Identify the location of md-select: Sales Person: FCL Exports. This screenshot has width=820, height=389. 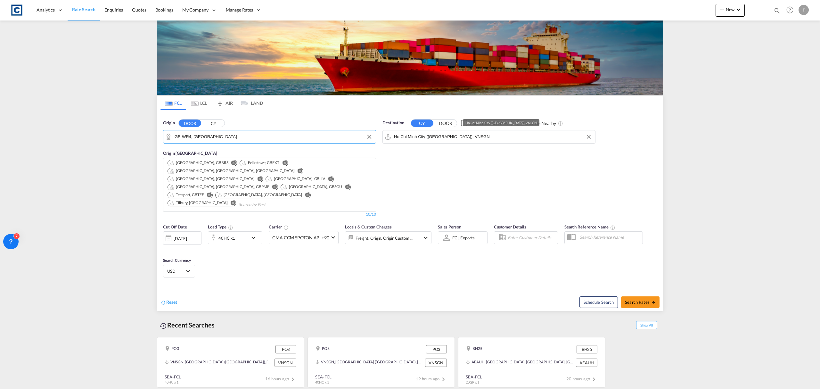
(464, 237).